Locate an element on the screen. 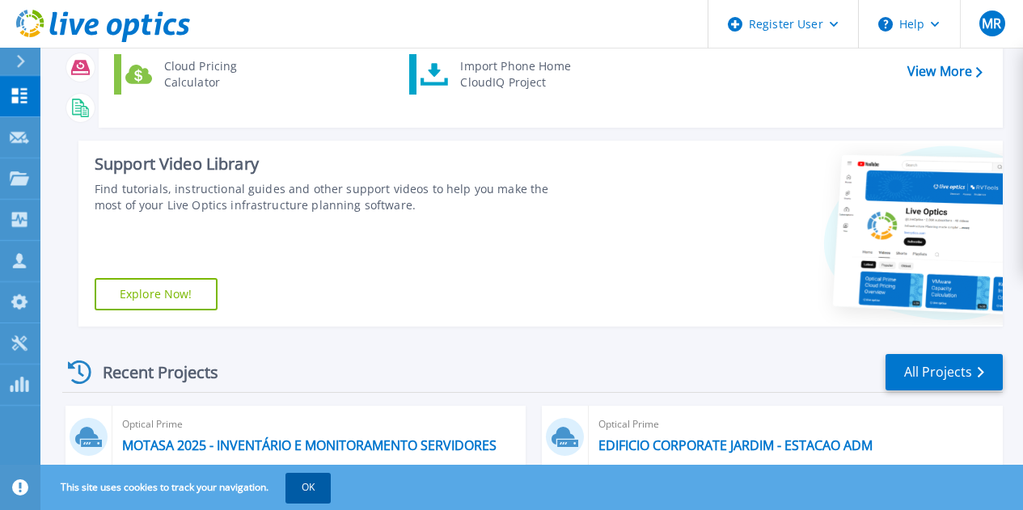  div: Cloud Pricing Calculator is located at coordinates (216, 74).